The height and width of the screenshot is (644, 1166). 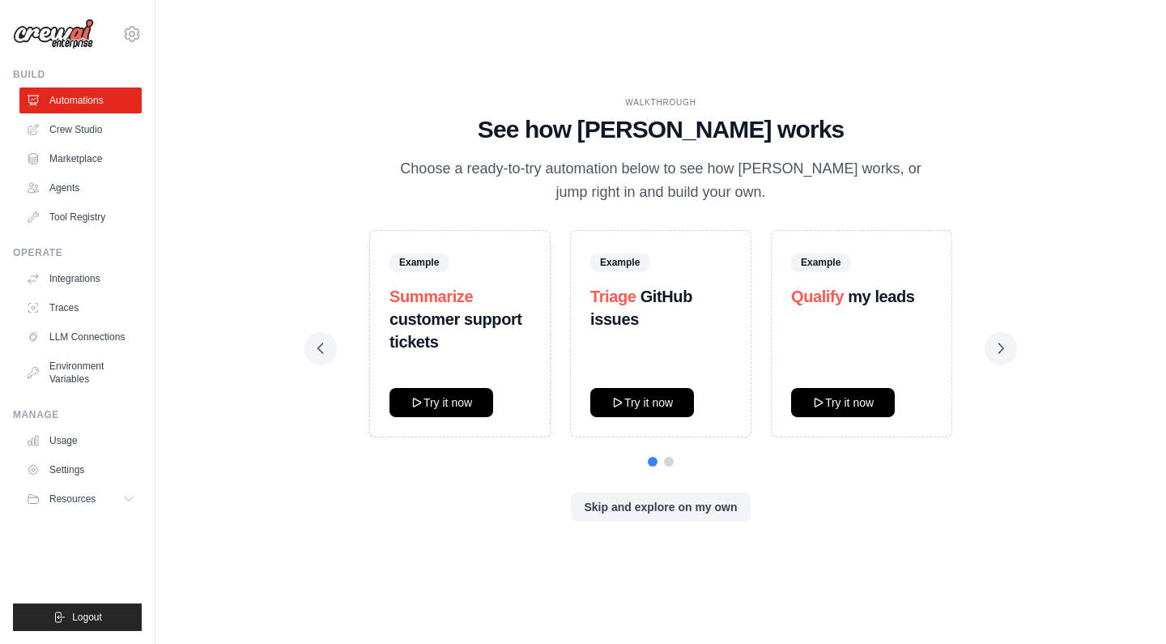 I want to click on img: Logo, so click(x=53, y=34).